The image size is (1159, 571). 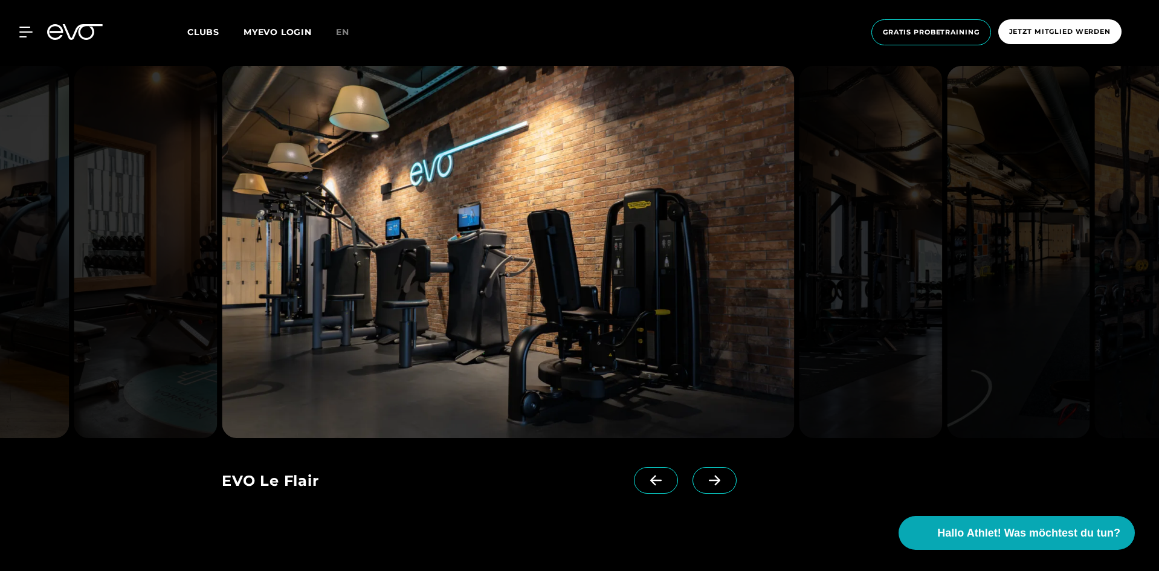 I want to click on a: Gratis Probetraining, so click(x=931, y=32).